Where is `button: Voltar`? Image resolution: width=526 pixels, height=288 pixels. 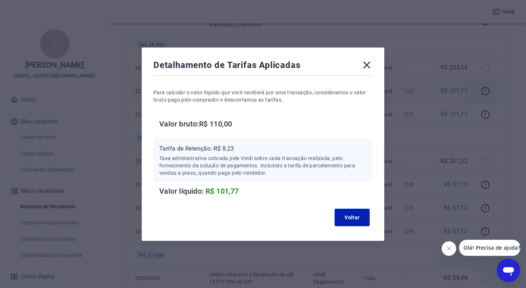 button: Voltar is located at coordinates (352, 217).